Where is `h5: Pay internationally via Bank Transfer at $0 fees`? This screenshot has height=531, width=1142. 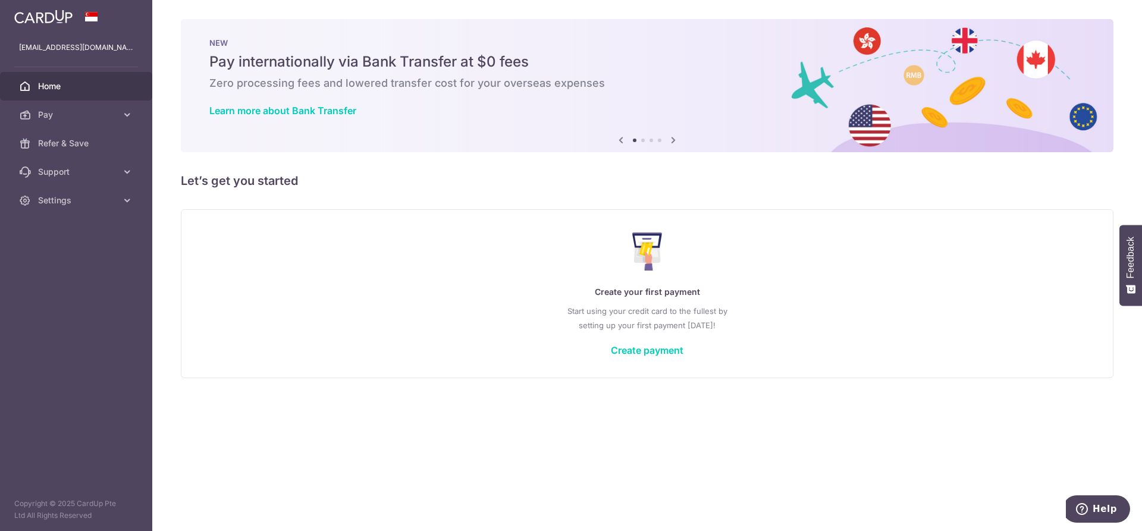 h5: Pay internationally via Bank Transfer at $0 fees is located at coordinates (647, 62).